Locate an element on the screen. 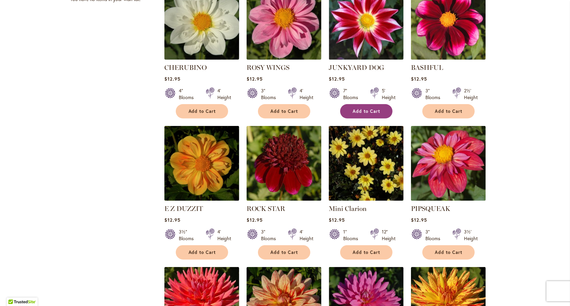 Image resolution: width=570 pixels, height=306 pixels. img: Mini Clarion is located at coordinates (366, 163).